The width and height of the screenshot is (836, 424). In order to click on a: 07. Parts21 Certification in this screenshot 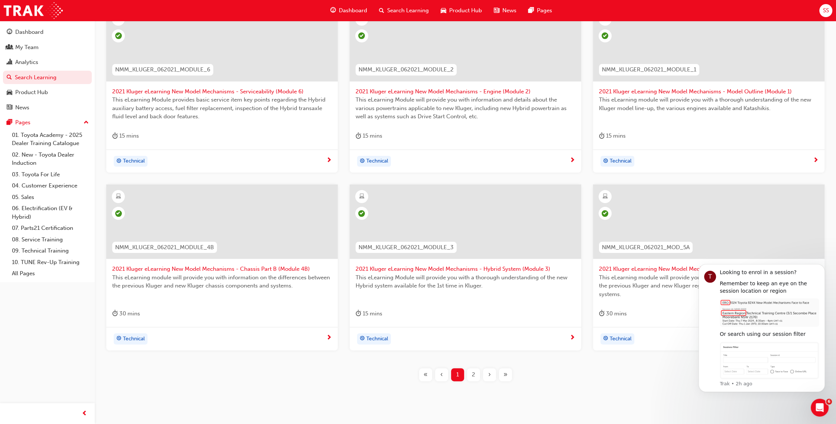, I will do `click(50, 228)`.